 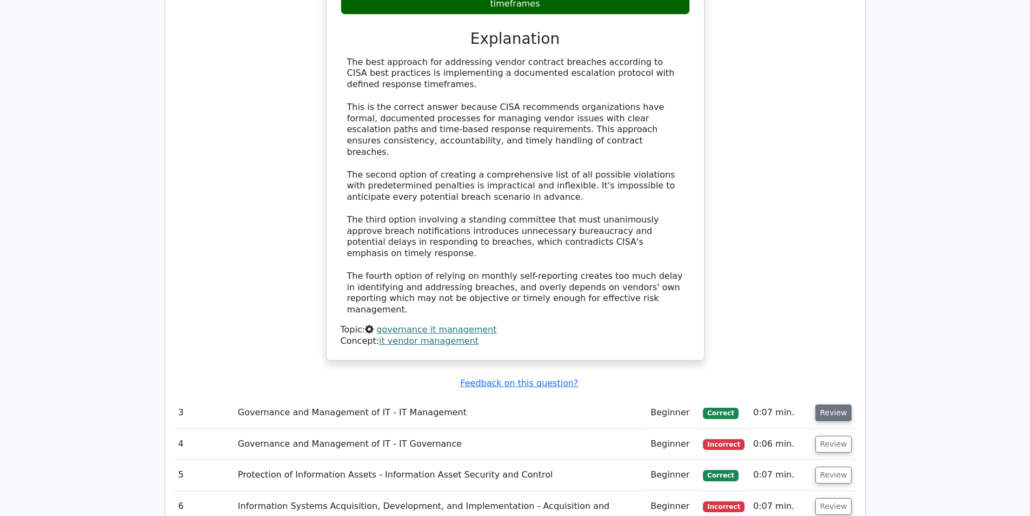 What do you see at coordinates (516, 341) in the screenshot?
I see `div: Concept:` at bounding box center [516, 341].